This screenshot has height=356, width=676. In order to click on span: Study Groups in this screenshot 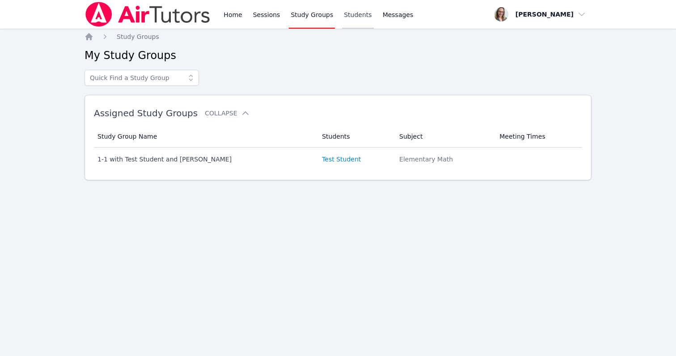, I will do `click(138, 37)`.